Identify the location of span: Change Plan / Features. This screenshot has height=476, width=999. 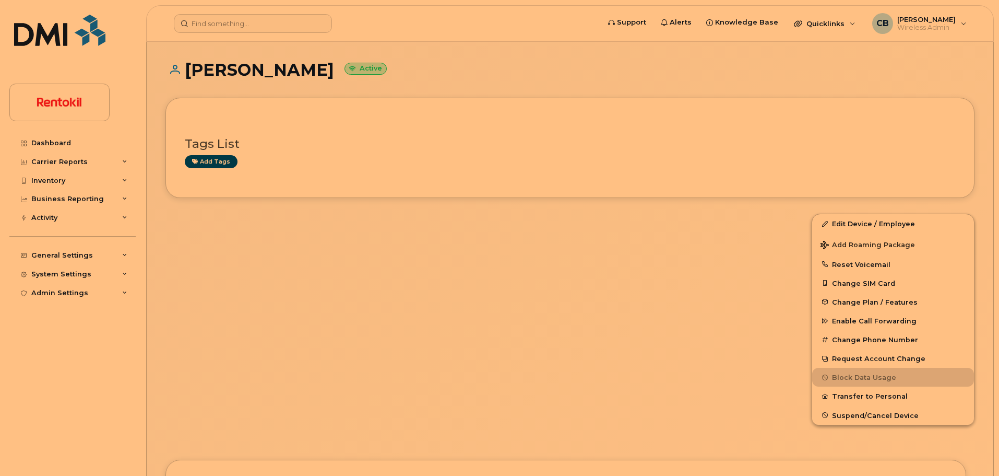
(875, 301).